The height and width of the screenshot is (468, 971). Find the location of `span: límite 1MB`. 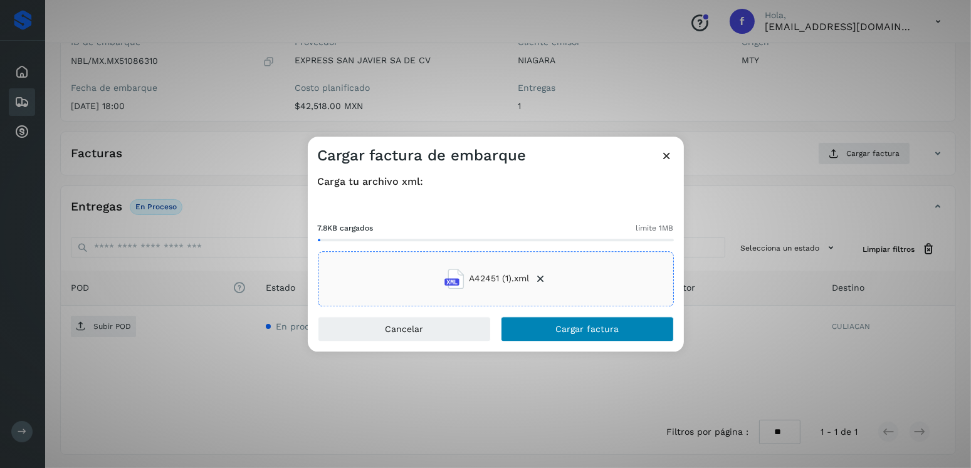

span: límite 1MB is located at coordinates (655, 228).